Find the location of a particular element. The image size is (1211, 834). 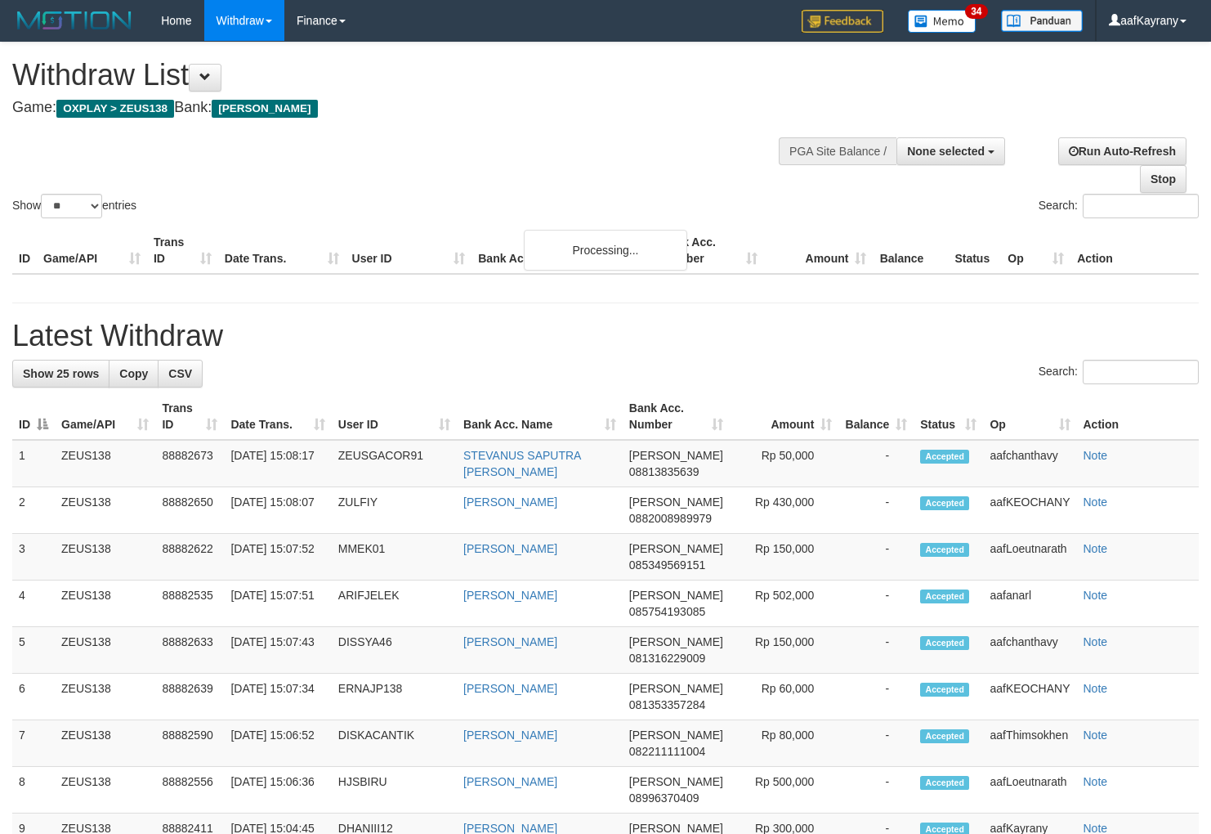

td: 88882556 is located at coordinates (190, 790).